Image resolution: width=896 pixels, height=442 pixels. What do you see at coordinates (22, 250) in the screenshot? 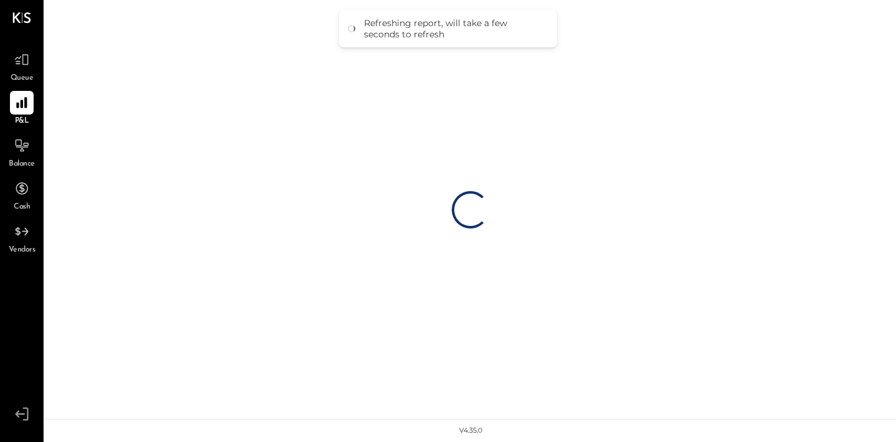
I see `span: Vendors` at bounding box center [22, 250].